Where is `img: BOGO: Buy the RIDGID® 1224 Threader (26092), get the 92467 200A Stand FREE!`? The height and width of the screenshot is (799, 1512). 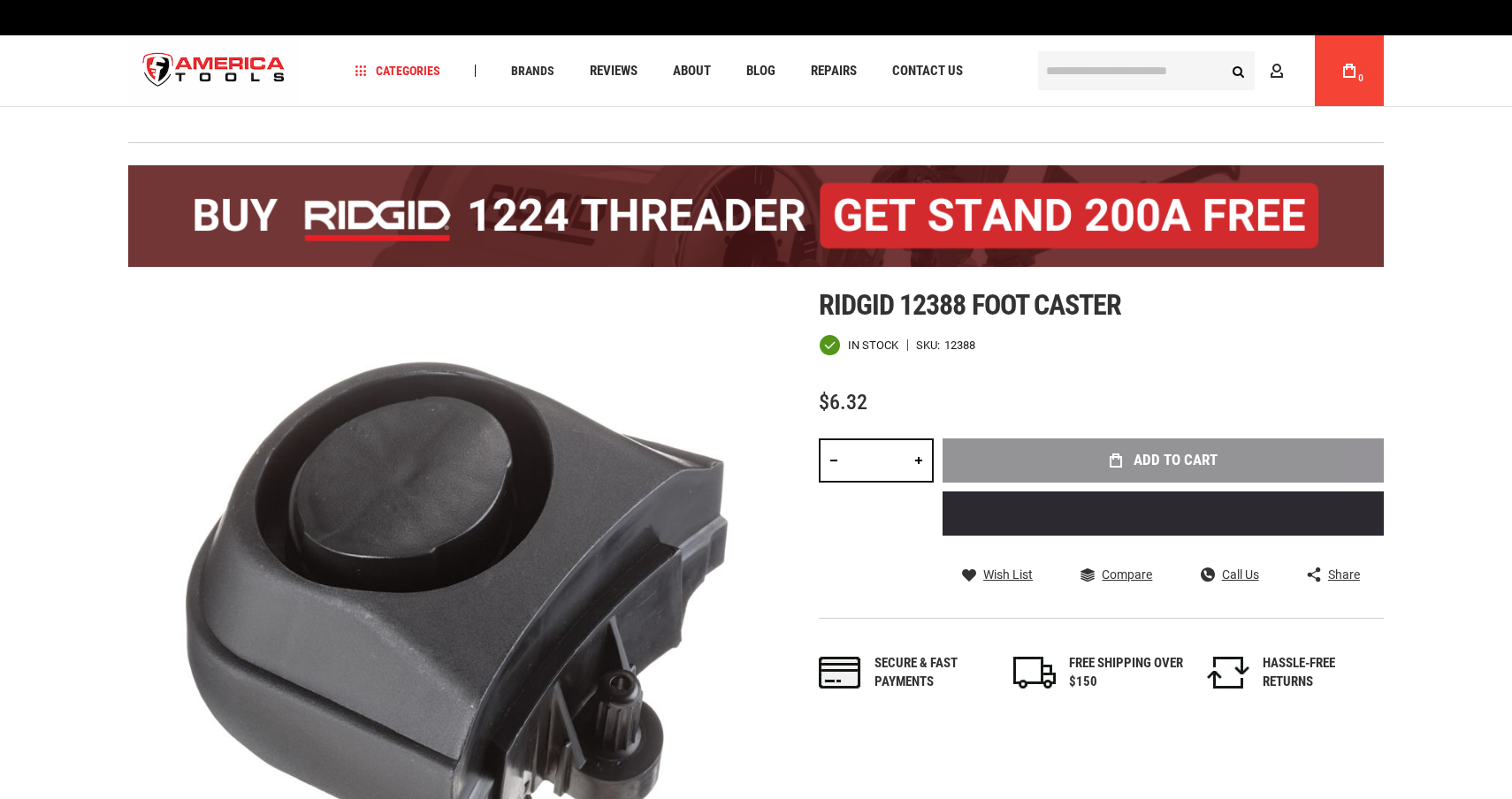 img: BOGO: Buy the RIDGID® 1224 Threader (26092), get the 92467 200A Stand FREE! is located at coordinates (756, 215).